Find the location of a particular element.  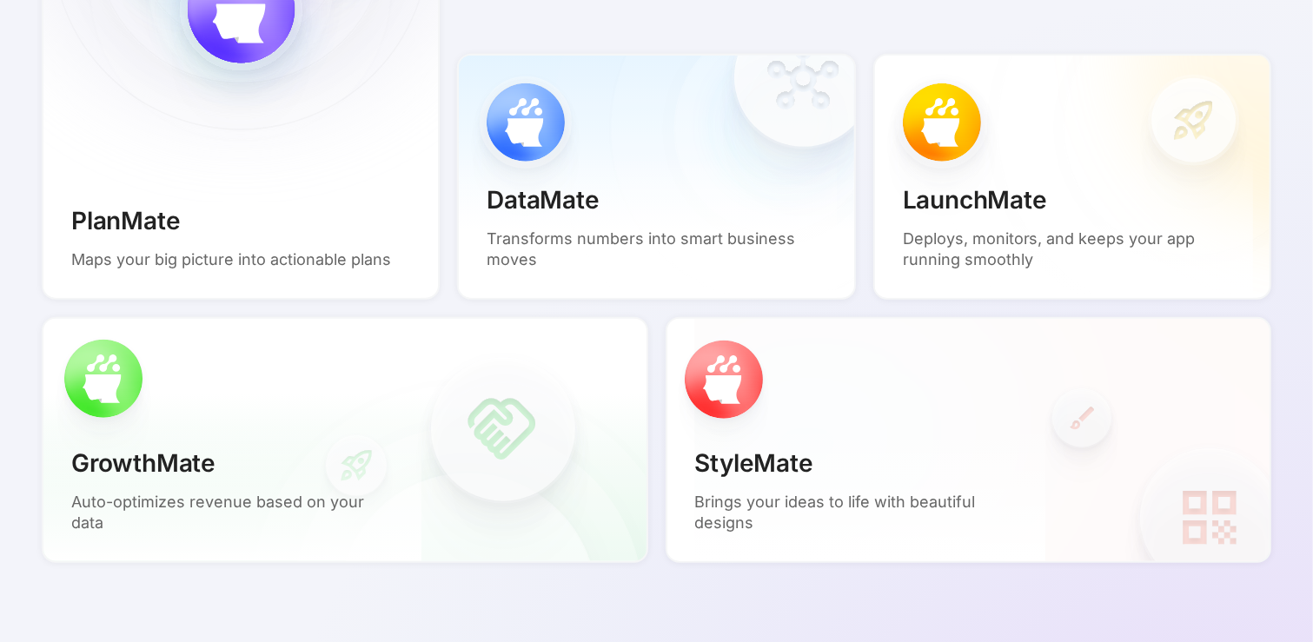

p: Maps your big picture into actionable plans is located at coordinates (231, 260).